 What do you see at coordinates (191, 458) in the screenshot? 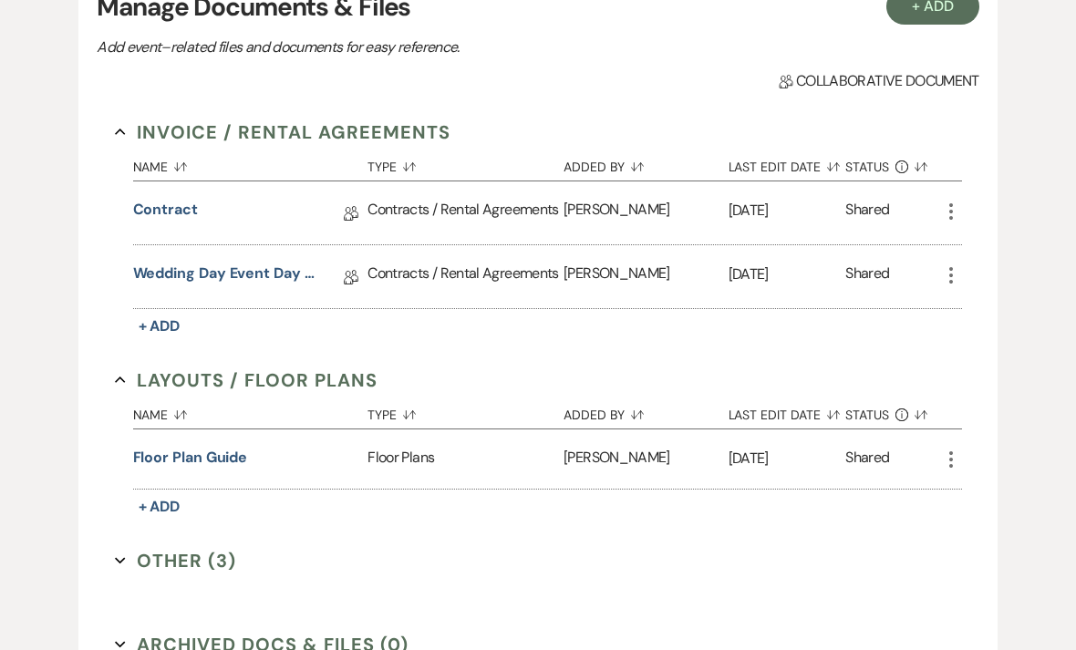
I see `button: floor plan guide` at bounding box center [191, 458].